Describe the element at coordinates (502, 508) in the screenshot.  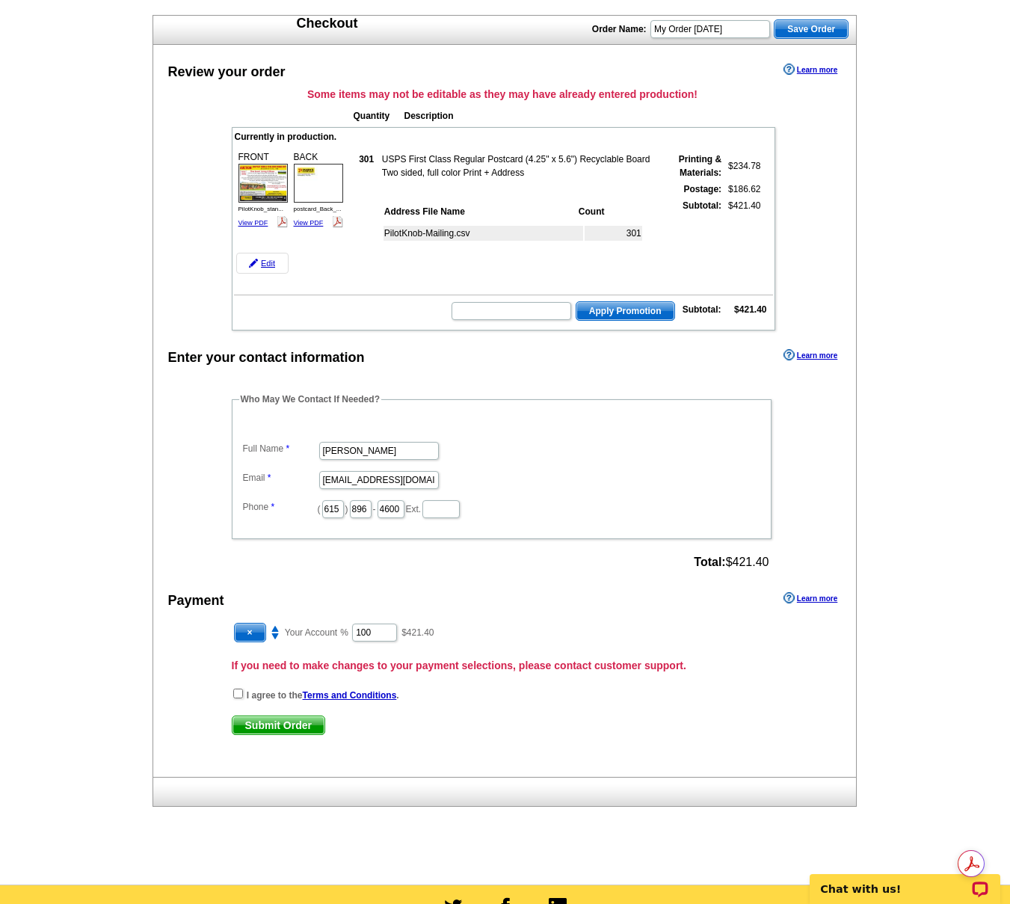
I see `dd: ( ) - Ext.` at that location.